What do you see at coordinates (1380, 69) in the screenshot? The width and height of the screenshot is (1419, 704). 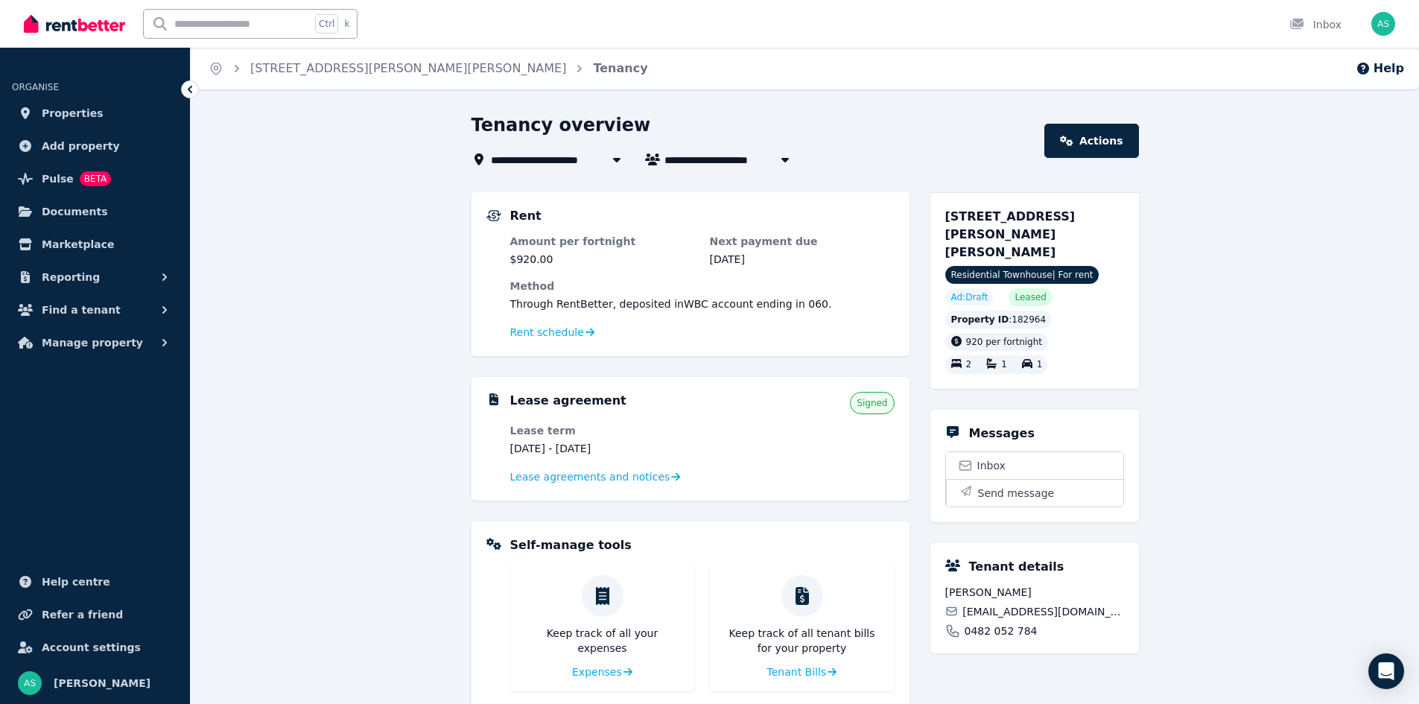 I see `button: Help` at bounding box center [1380, 69].